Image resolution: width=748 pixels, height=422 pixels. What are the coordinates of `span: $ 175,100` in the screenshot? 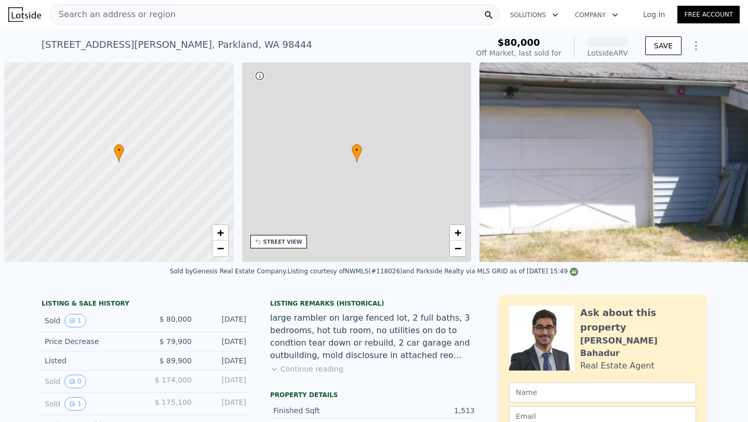 It's located at (173, 402).